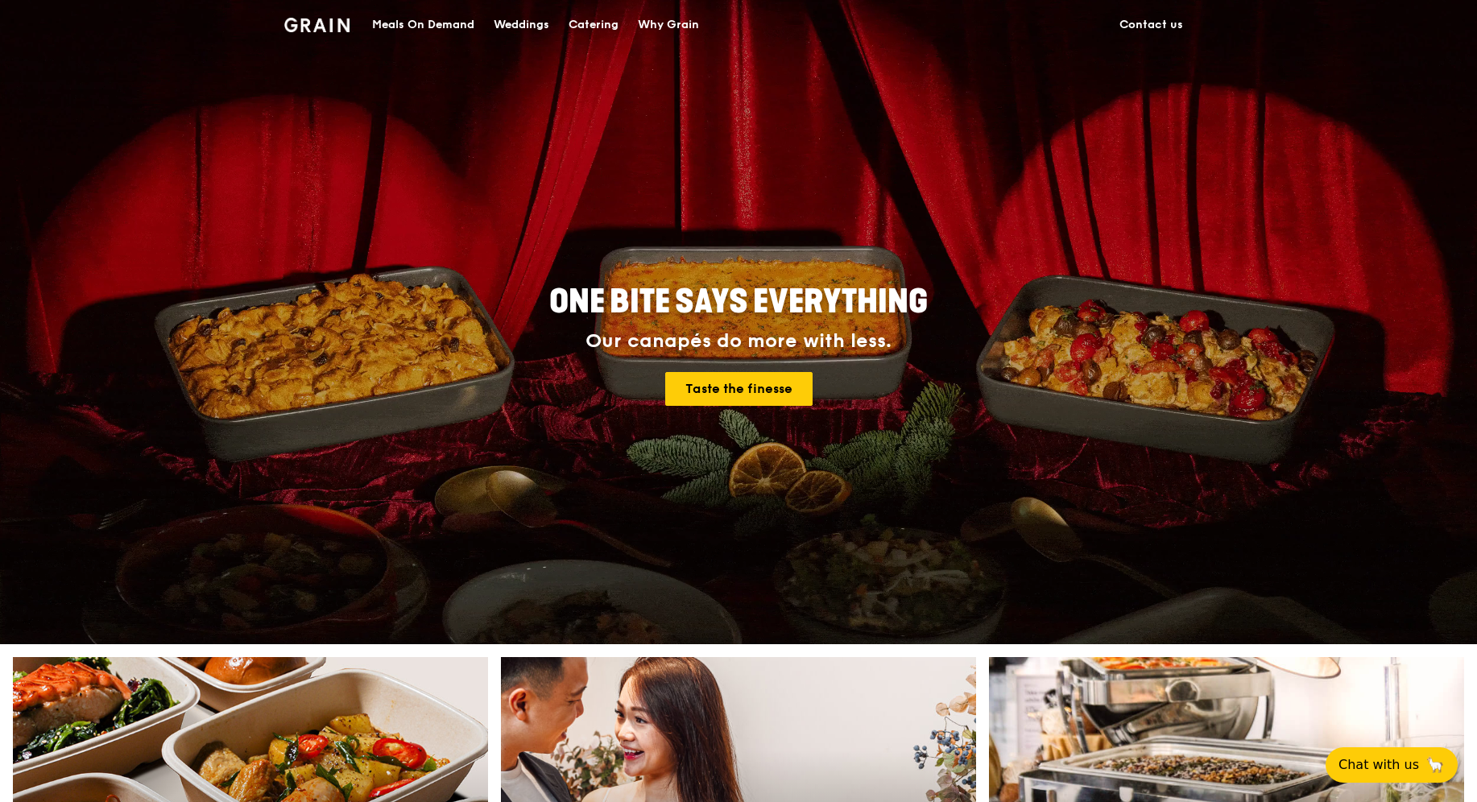 The width and height of the screenshot is (1477, 802). I want to click on img: Grain, so click(317, 25).